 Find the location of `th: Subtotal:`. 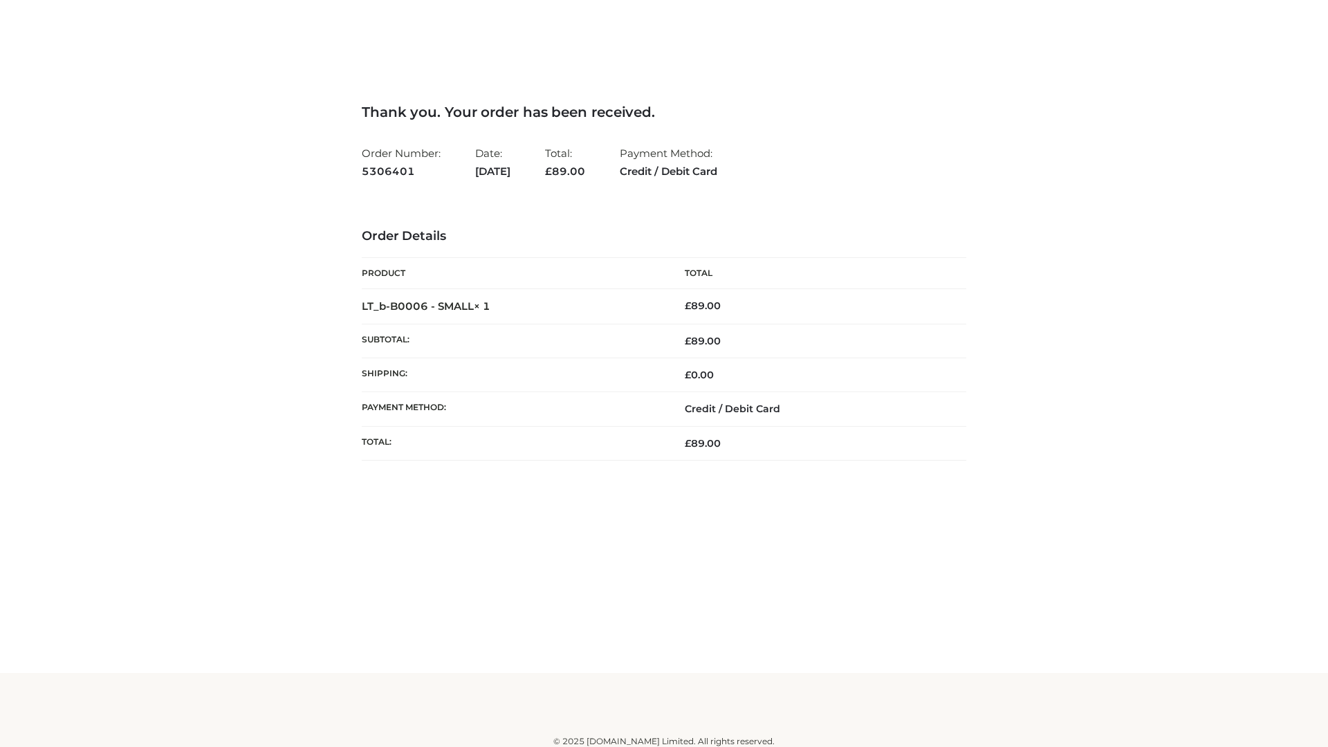

th: Subtotal: is located at coordinates (513, 340).